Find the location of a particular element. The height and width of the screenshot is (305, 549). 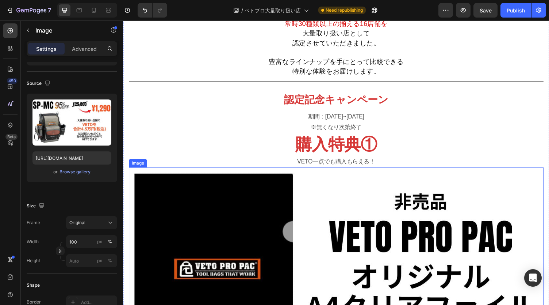

button: Original is located at coordinates (92, 222).